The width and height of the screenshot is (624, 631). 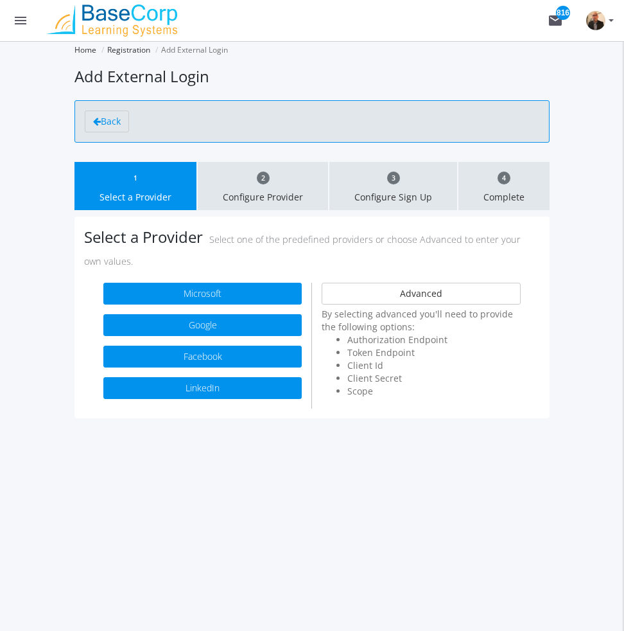 I want to click on p: Configure Sign Up, so click(x=393, y=197).